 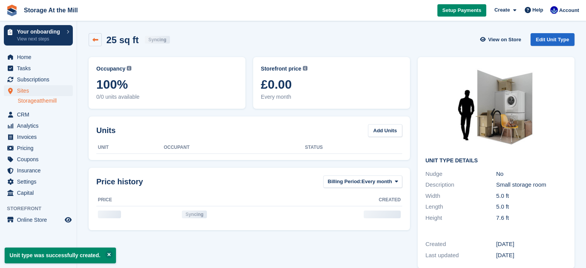 I want to click on a: Storage At the Mill, so click(x=51, y=10).